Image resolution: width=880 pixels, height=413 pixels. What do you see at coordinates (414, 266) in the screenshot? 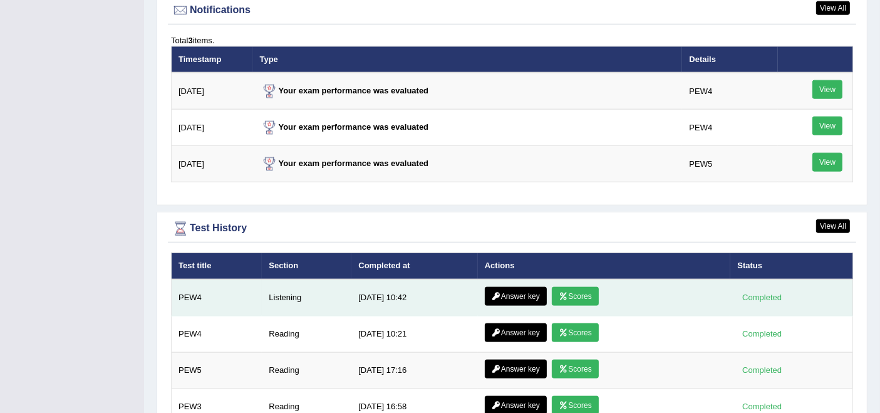
I see `th: Completed at` at bounding box center [414, 266].